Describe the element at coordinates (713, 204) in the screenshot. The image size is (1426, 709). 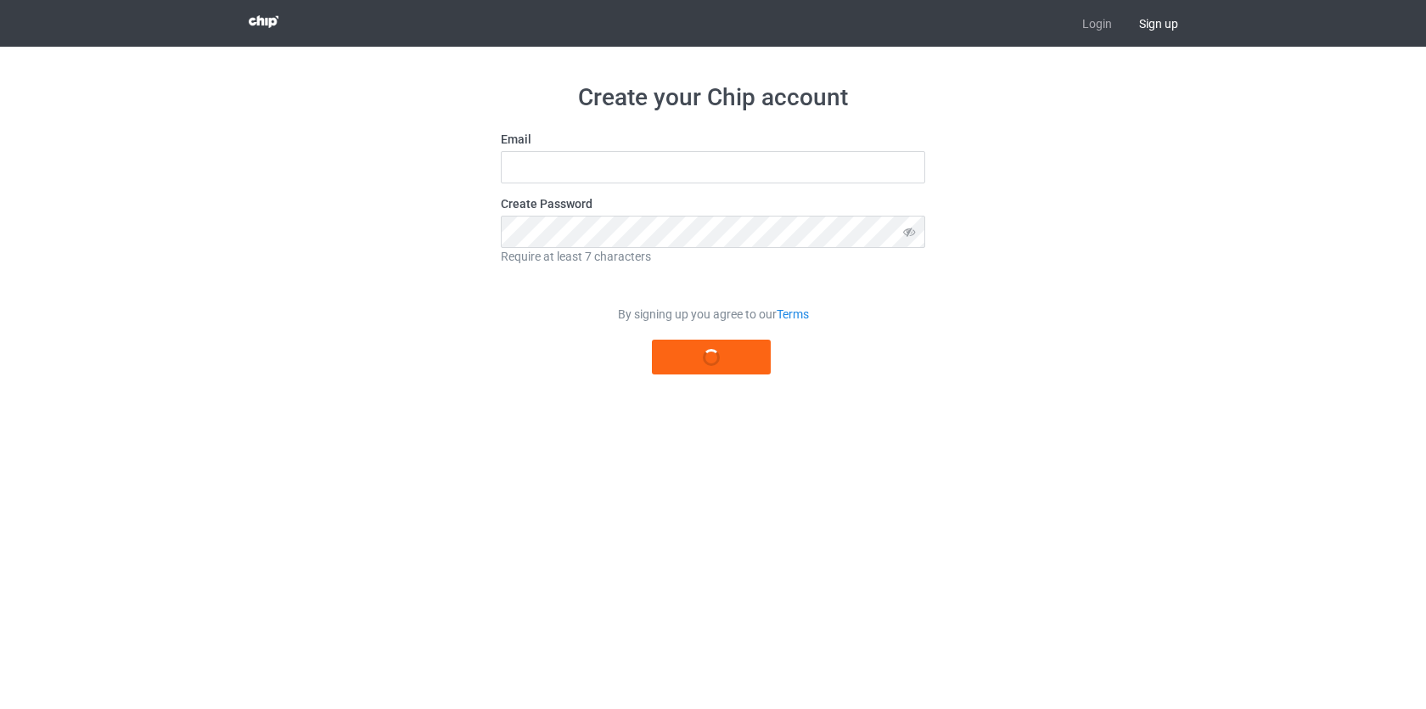
I see `label: Create Password` at that location.